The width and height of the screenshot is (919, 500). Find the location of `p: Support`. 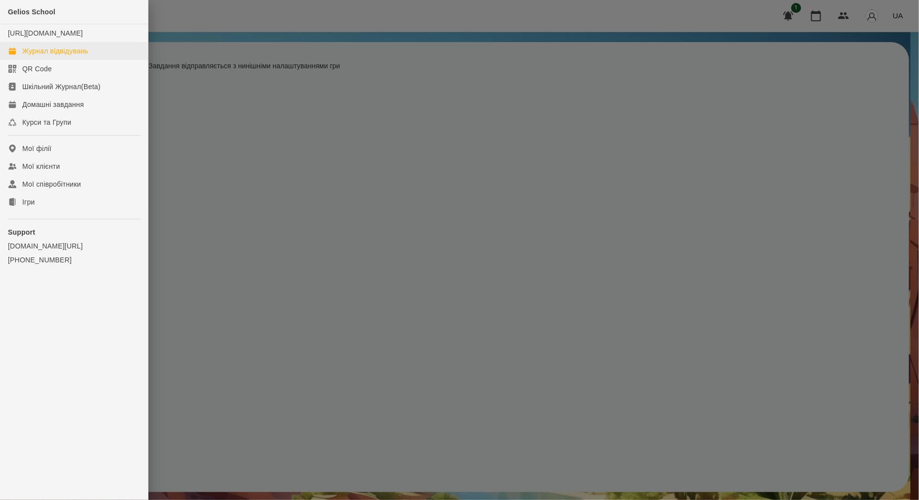

p: Support is located at coordinates (74, 232).